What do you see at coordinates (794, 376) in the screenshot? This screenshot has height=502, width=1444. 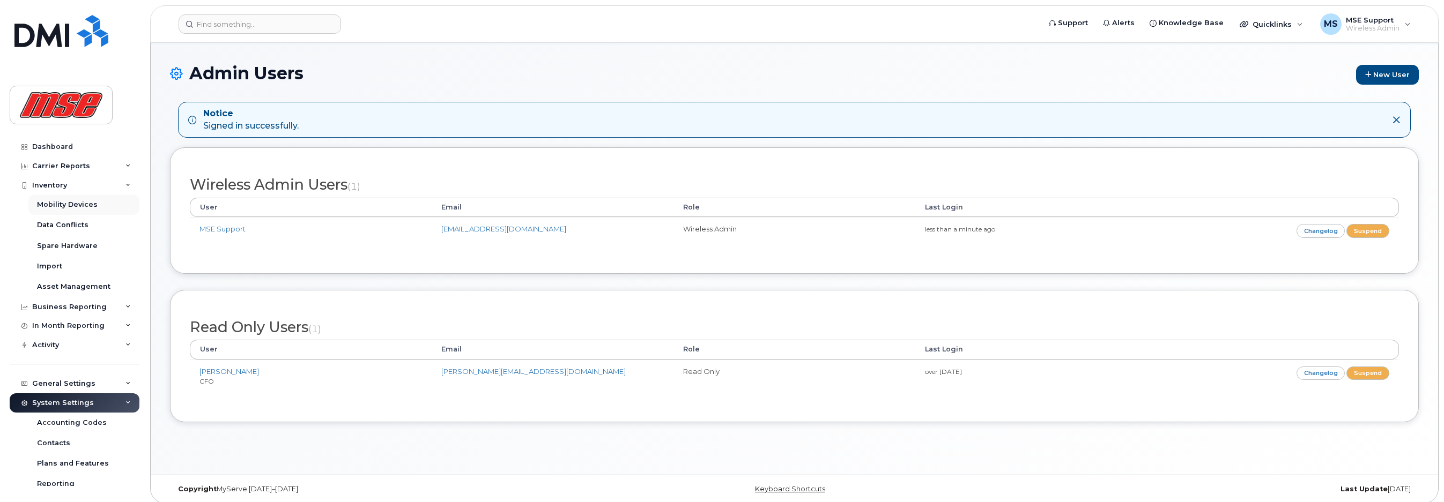 I see `td: Read Only` at bounding box center [794, 376].